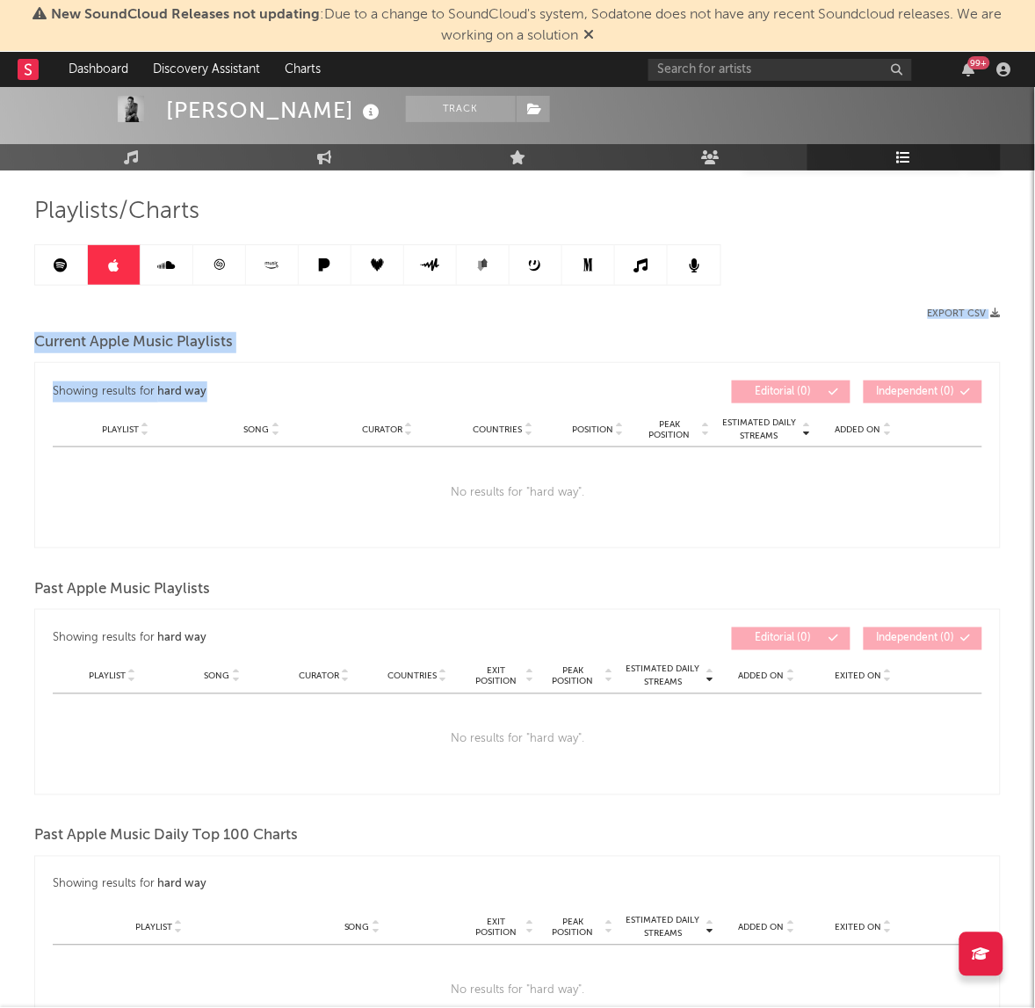 The height and width of the screenshot is (1008, 1035). What do you see at coordinates (780, 69) in the screenshot?
I see `input: Search for artists` at bounding box center [780, 69].